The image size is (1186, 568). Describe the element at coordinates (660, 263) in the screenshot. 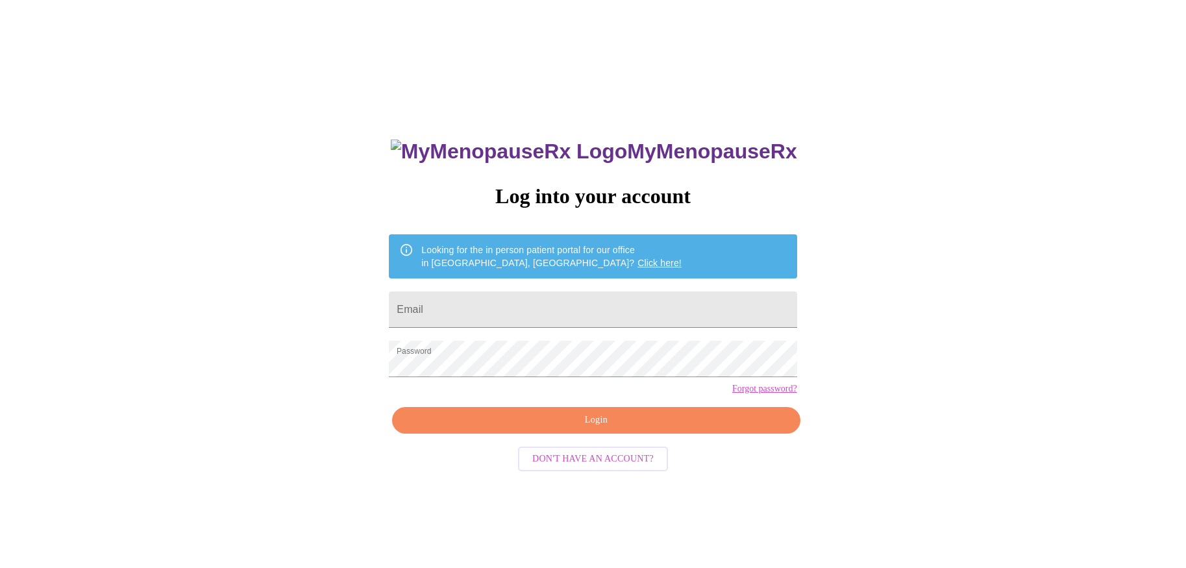

I see `a: Click here!` at that location.